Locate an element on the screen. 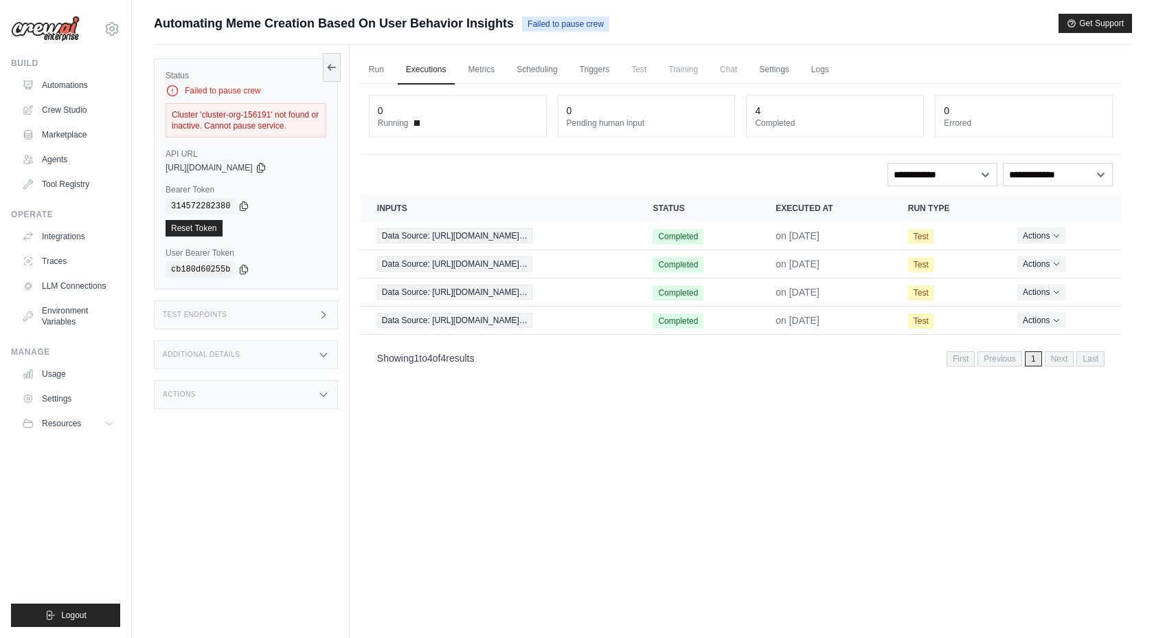  dt: Pending human input is located at coordinates (647, 123).